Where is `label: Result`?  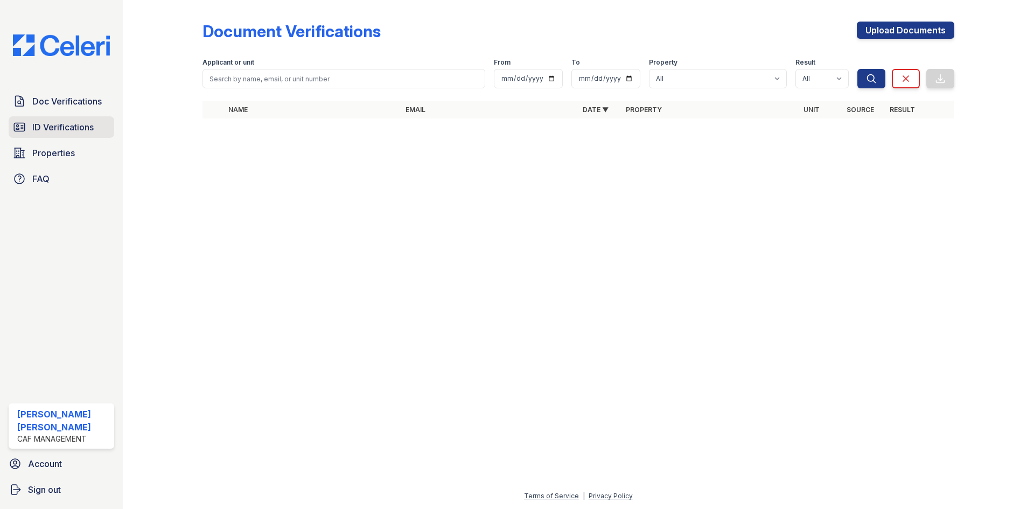 label: Result is located at coordinates (805, 62).